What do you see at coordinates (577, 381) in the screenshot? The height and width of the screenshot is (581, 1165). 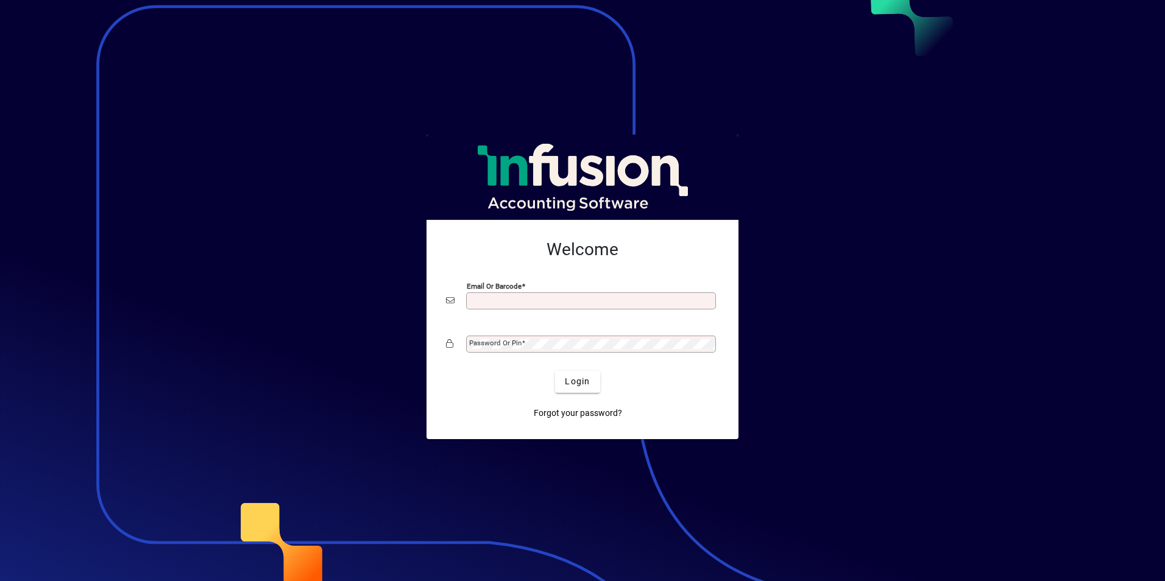 I see `span: Login` at bounding box center [577, 381].